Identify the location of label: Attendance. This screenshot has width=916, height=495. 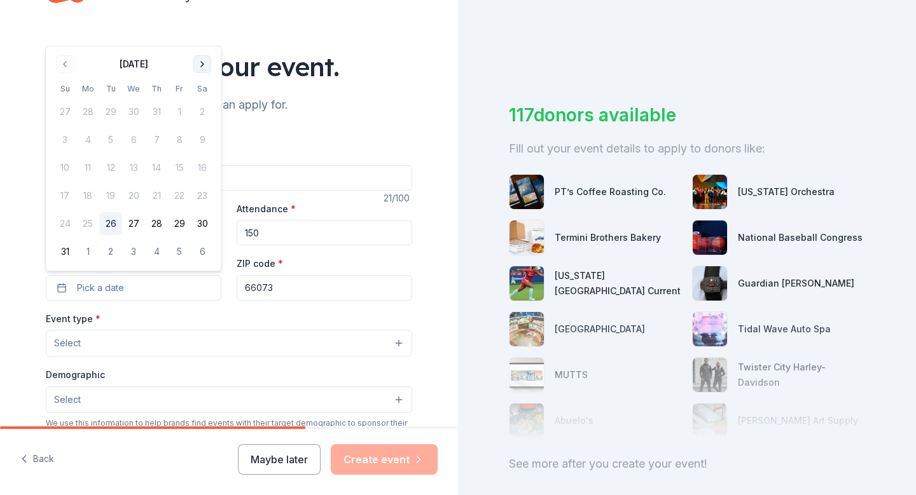
(266, 209).